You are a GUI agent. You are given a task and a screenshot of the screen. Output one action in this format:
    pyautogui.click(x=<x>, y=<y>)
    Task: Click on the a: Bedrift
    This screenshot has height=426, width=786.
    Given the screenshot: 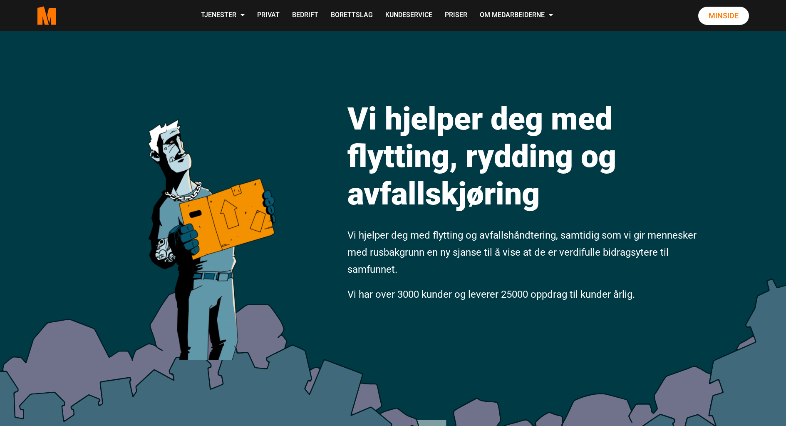 What is the action you would take?
    pyautogui.click(x=305, y=15)
    